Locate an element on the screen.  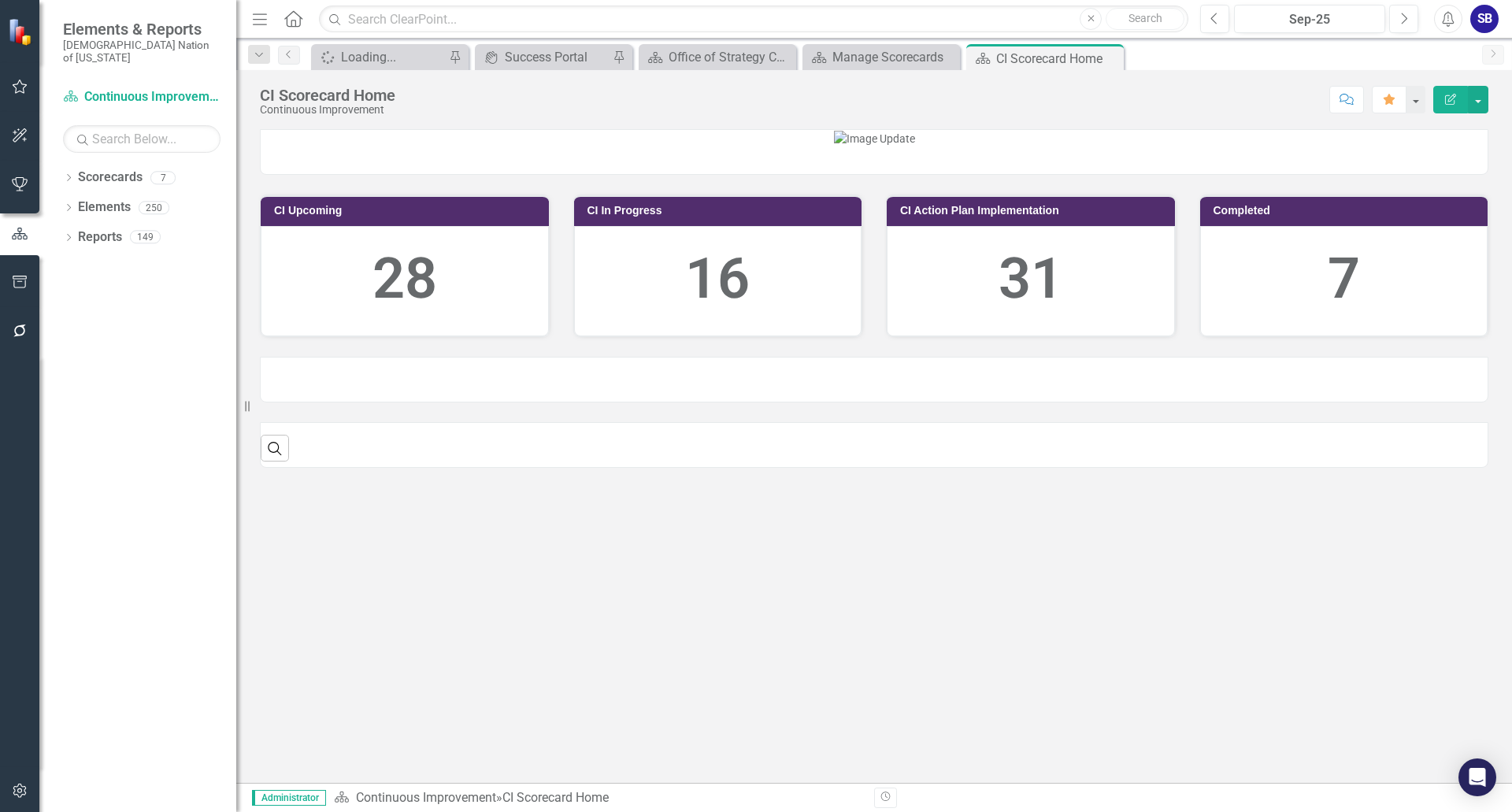
div: Office of Strategy Continuous Improvement Initiatives is located at coordinates (730, 57).